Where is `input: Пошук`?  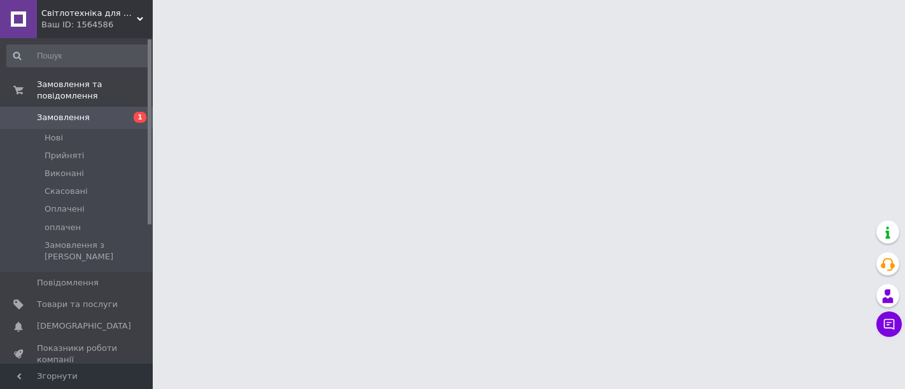
input: Пошук is located at coordinates (78, 56).